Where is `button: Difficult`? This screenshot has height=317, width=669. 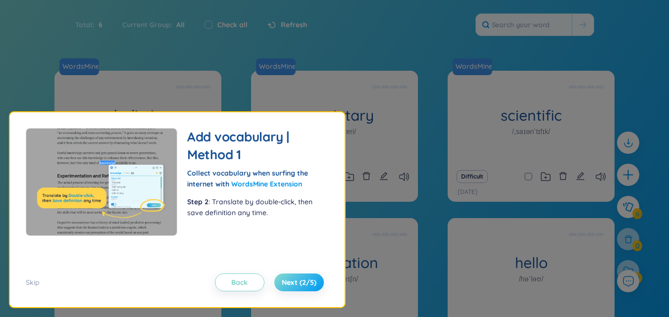 button: Difficult is located at coordinates (472, 177).